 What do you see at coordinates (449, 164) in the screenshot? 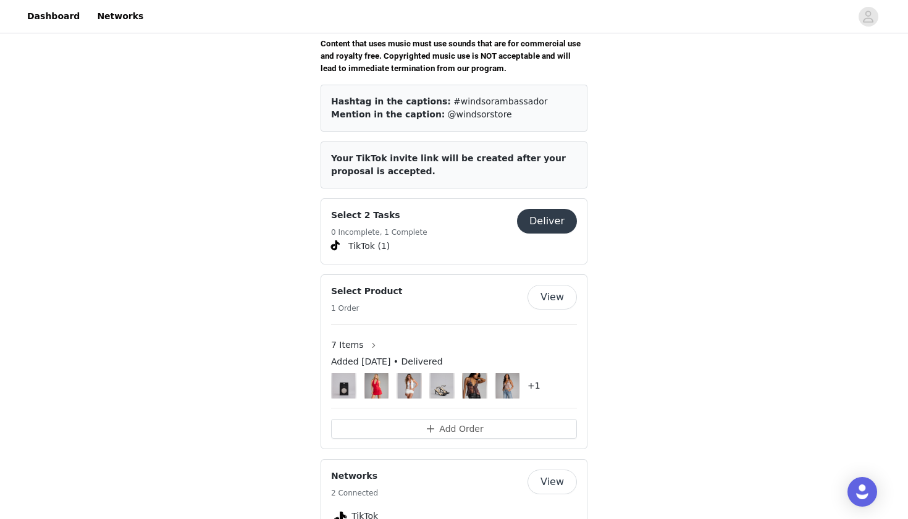
I see `span: Your TikTok invite link will be created after your proposal is accepted.` at bounding box center [449, 164].